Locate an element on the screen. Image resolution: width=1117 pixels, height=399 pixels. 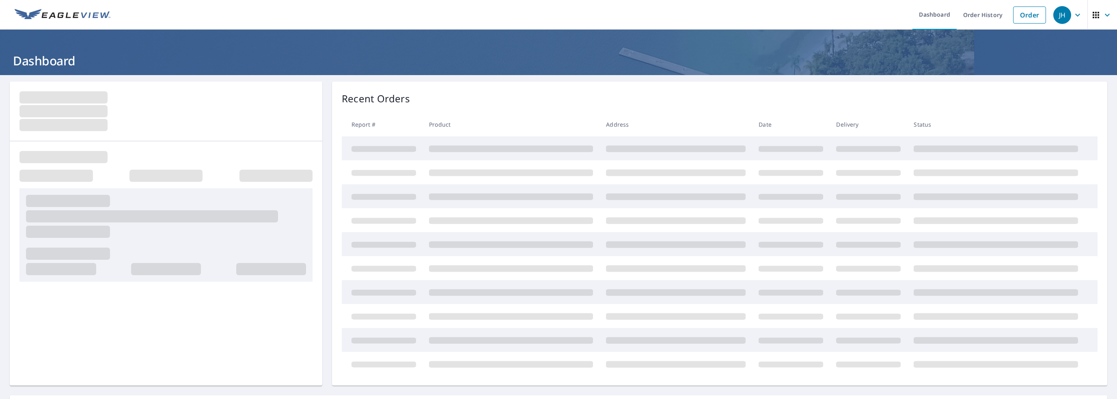
th: Address is located at coordinates (676, 124).